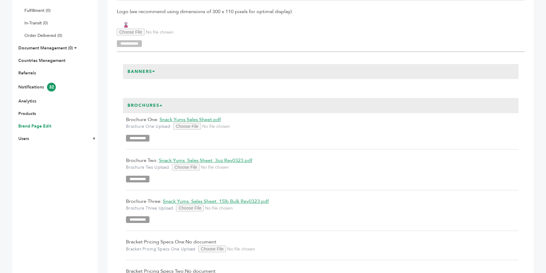 Image resolution: width=546 pixels, height=273 pixels. What do you see at coordinates (45, 48) in the screenshot?
I see `a: Document Management (0)` at bounding box center [45, 48].